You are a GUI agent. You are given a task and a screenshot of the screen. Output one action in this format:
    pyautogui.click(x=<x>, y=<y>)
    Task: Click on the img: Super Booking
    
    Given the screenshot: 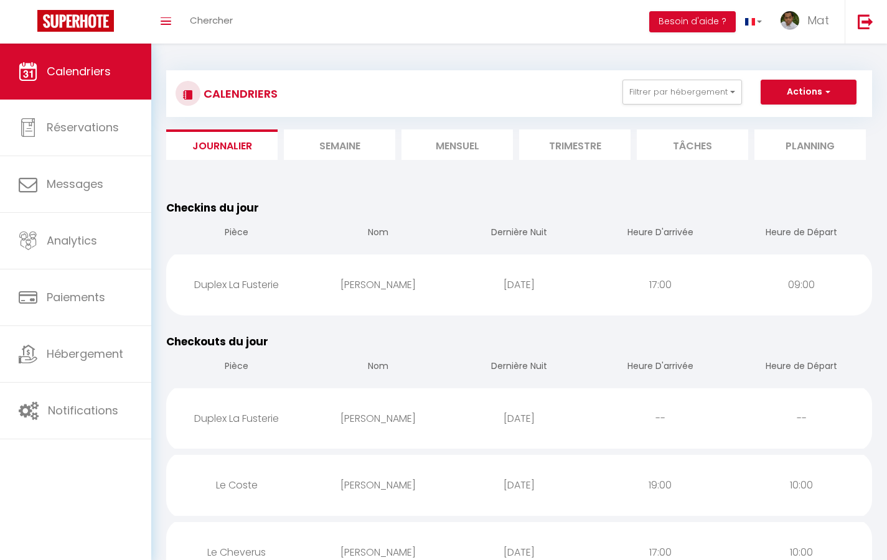 What is the action you would take?
    pyautogui.click(x=75, y=21)
    